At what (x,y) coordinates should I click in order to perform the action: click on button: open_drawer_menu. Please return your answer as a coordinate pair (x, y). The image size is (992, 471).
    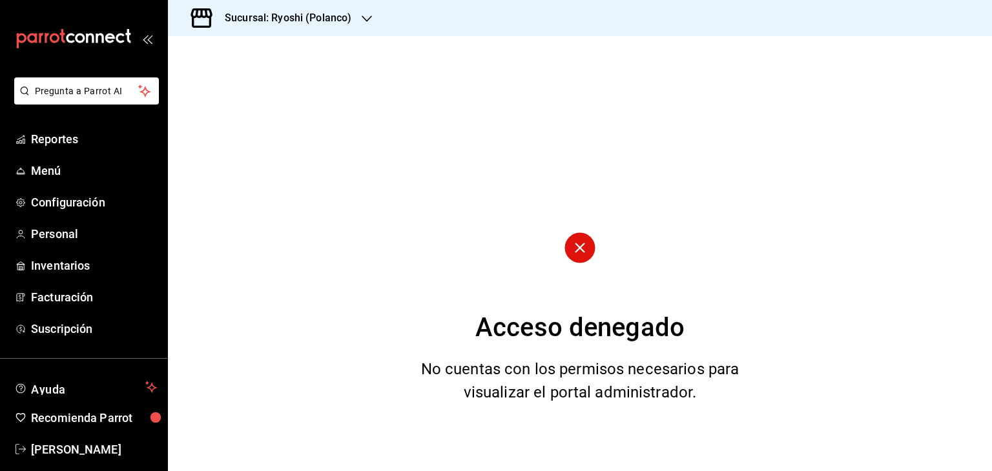
    Looking at the image, I should click on (147, 39).